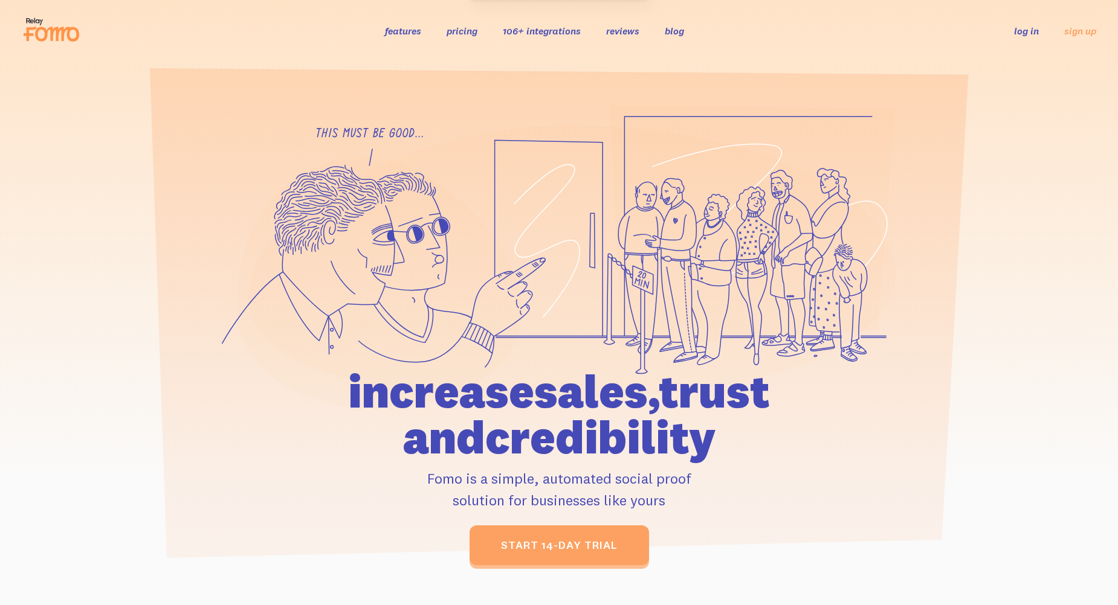  I want to click on a: reviews, so click(622, 31).